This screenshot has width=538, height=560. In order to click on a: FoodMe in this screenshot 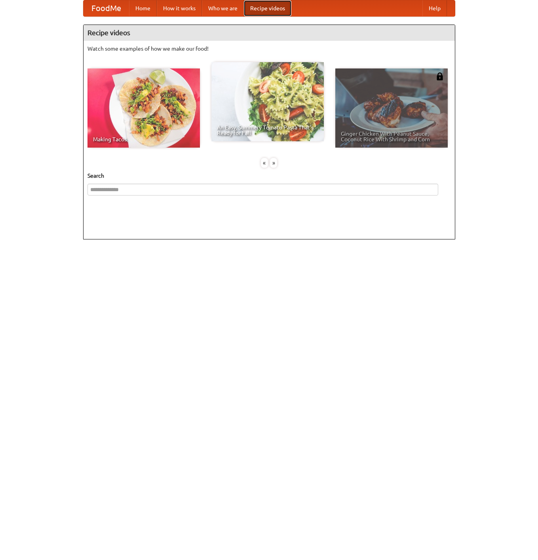, I will do `click(106, 8)`.